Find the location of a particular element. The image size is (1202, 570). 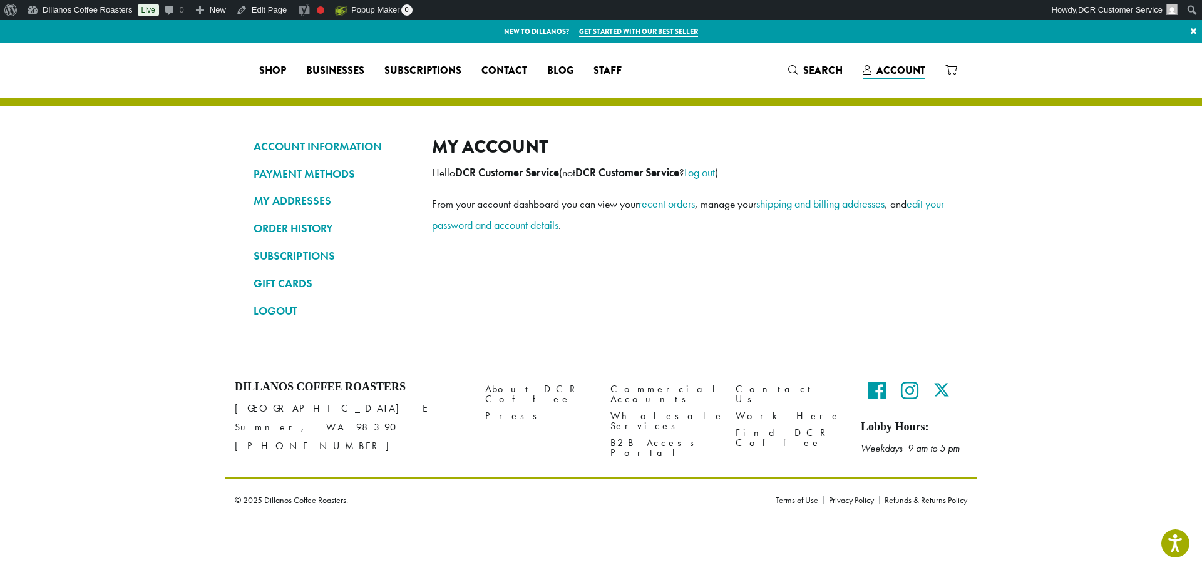

a: LOGOUT is located at coordinates (333, 311).